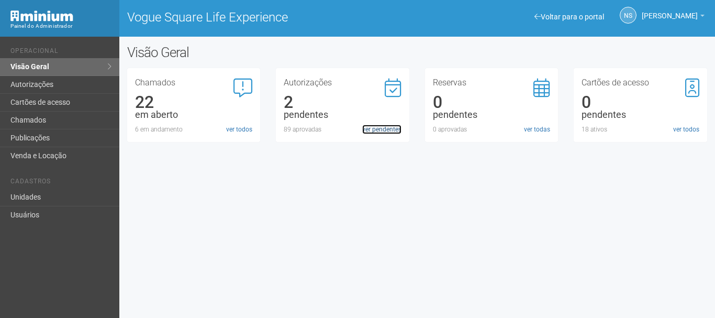 This screenshot has height=318, width=715. What do you see at coordinates (628, 15) in the screenshot?
I see `a: NS` at bounding box center [628, 15].